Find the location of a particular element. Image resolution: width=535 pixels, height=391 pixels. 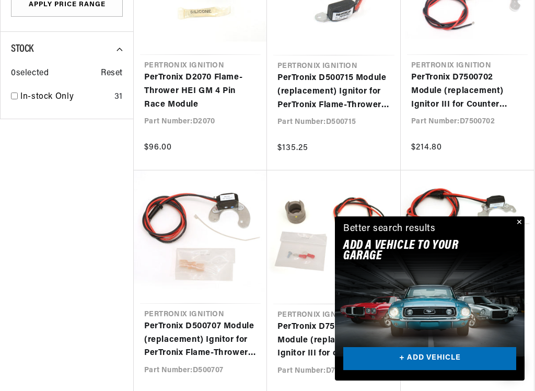

span: Reset is located at coordinates (112, 74).